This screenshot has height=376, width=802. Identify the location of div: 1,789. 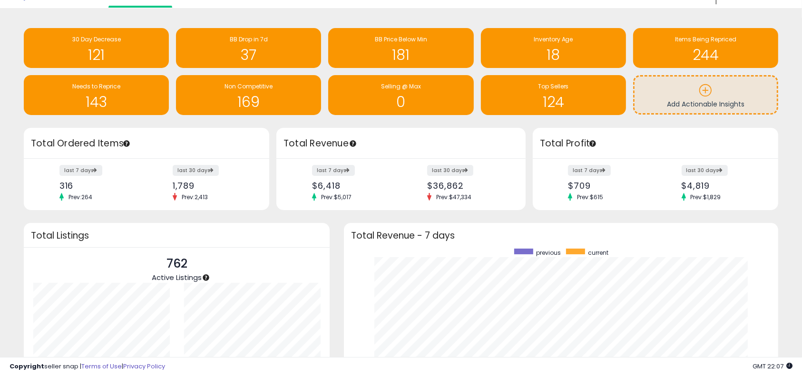
(213, 186).